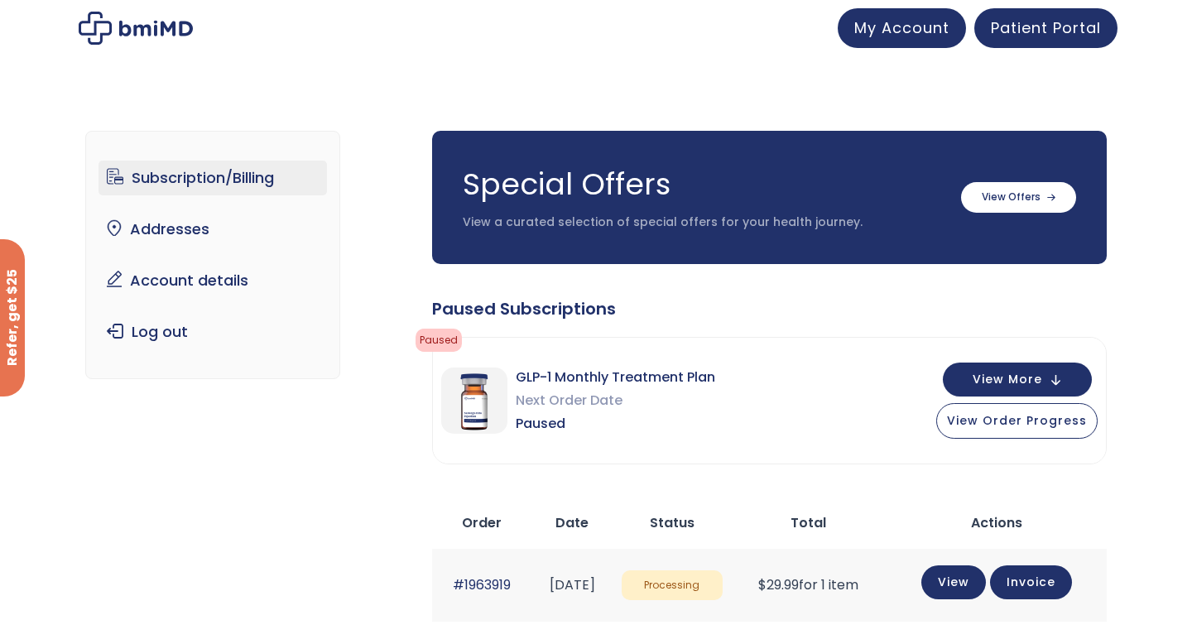 Image resolution: width=1192 pixels, height=644 pixels. What do you see at coordinates (482, 585) in the screenshot?
I see `a: #1963919` at bounding box center [482, 585].